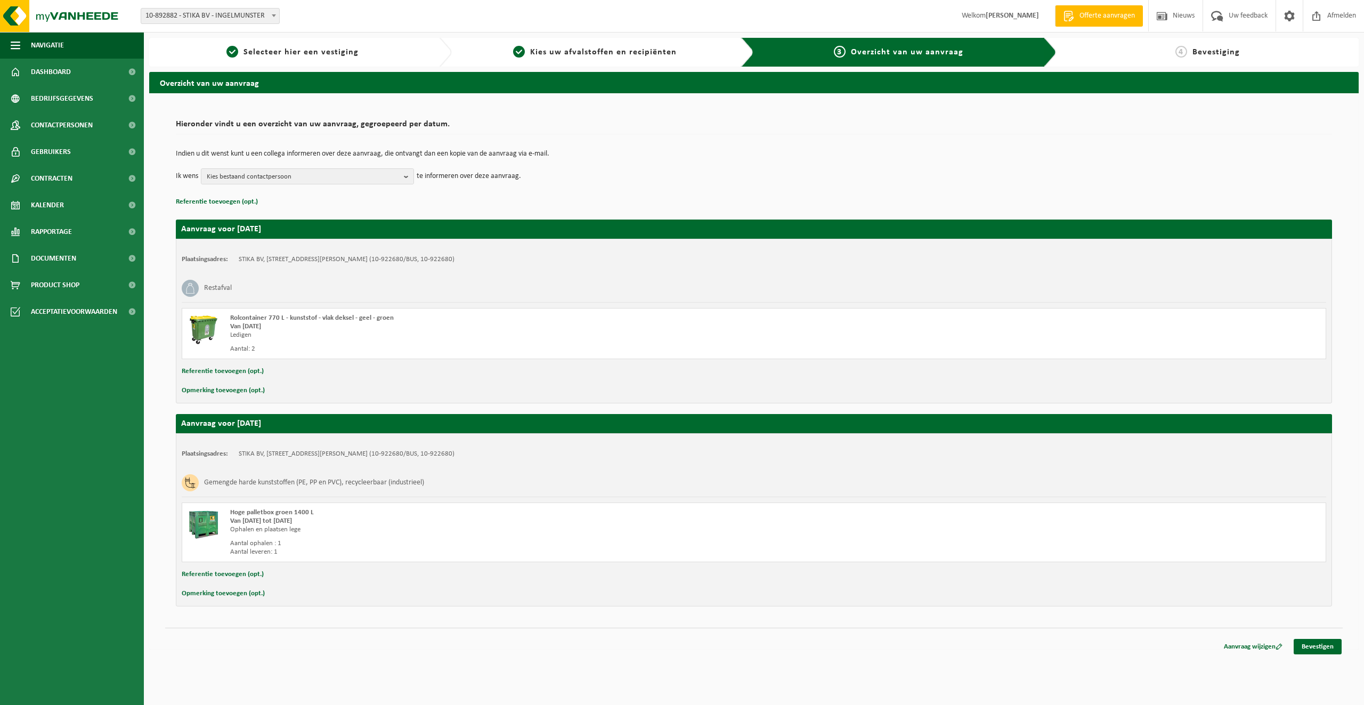 This screenshot has width=1364, height=705. What do you see at coordinates (62, 125) in the screenshot?
I see `span: Contactpersonen` at bounding box center [62, 125].